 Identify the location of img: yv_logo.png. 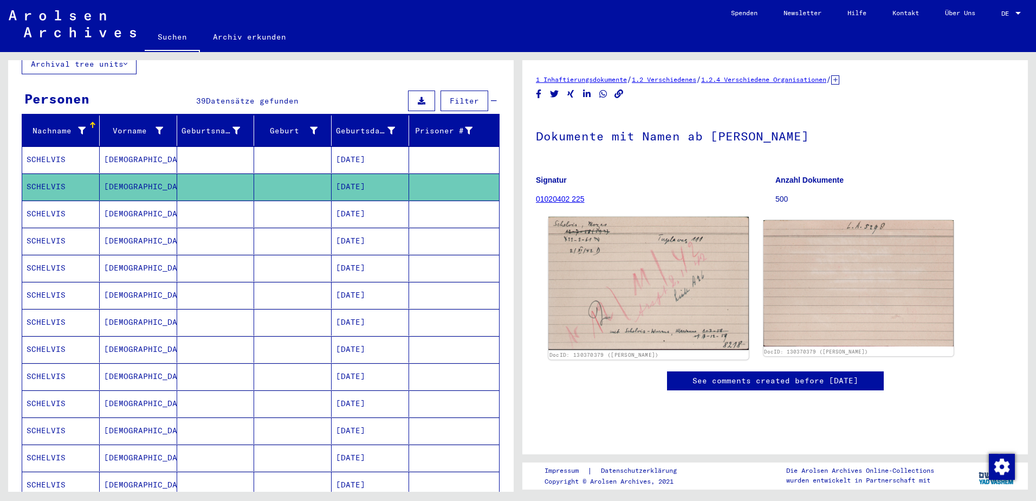
(997, 475).